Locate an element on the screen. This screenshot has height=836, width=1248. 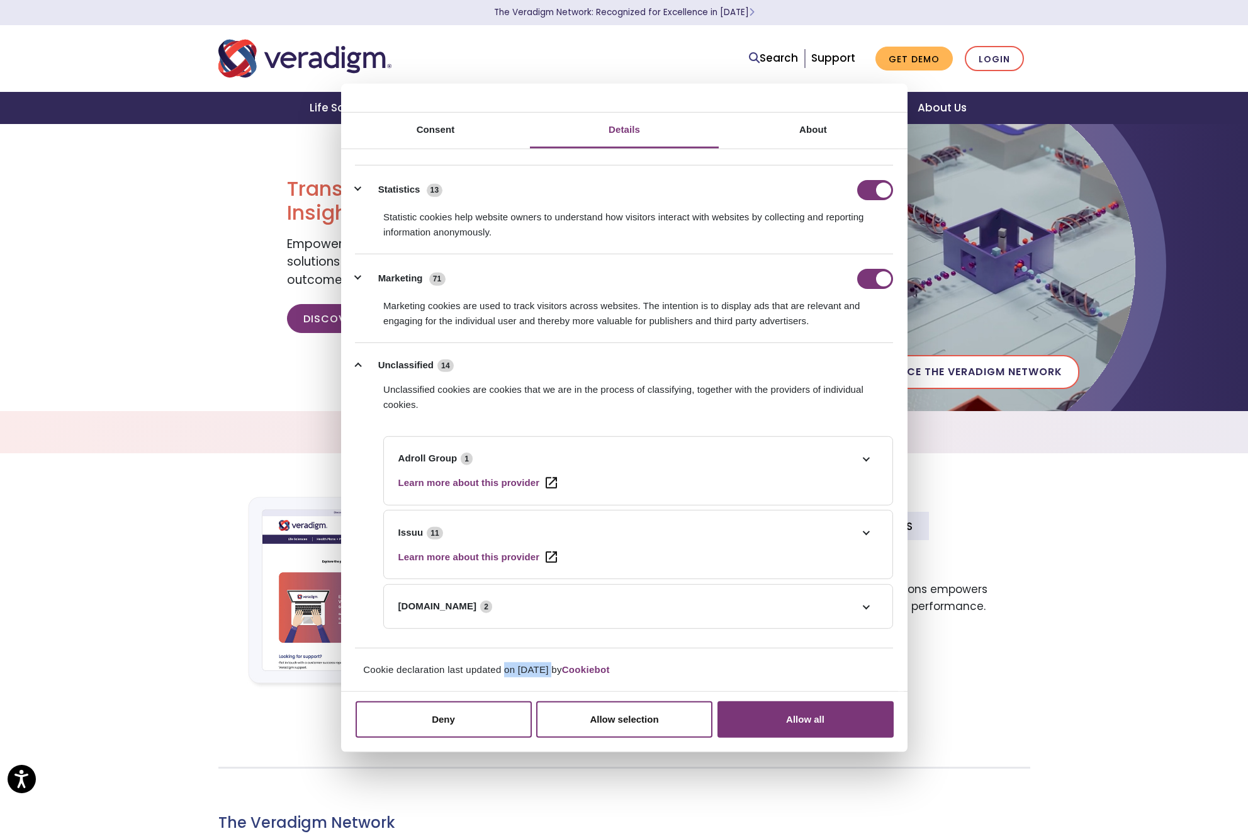
a: Life Sciences is located at coordinates (347, 108).